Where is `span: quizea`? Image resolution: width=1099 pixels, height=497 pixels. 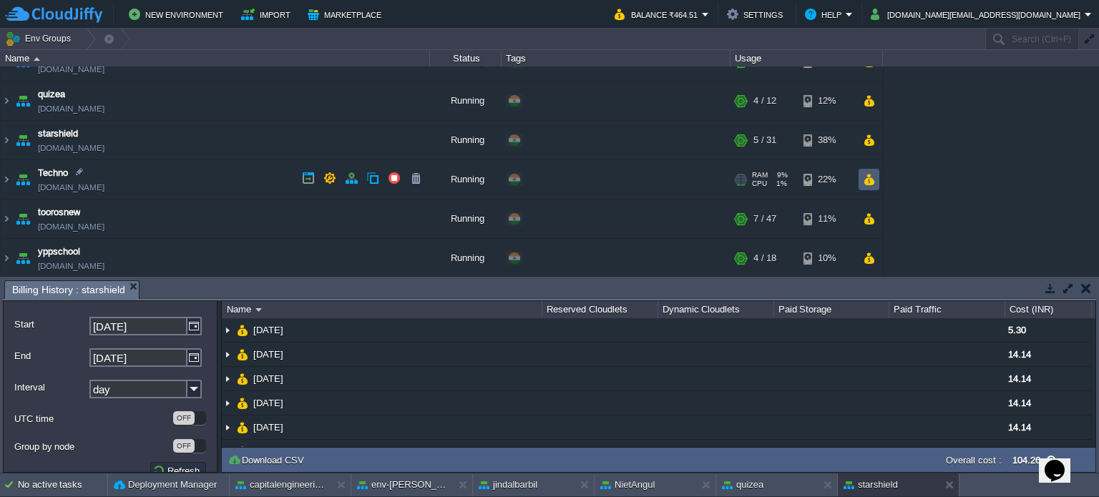 span: quizea is located at coordinates (52, 94).